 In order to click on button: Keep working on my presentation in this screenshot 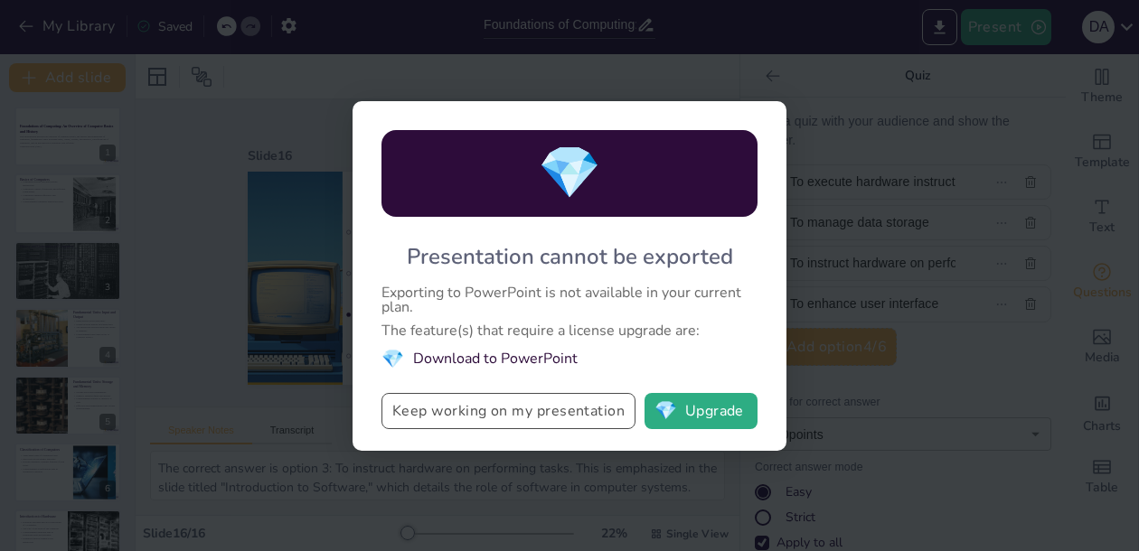, I will do `click(508, 411)`.